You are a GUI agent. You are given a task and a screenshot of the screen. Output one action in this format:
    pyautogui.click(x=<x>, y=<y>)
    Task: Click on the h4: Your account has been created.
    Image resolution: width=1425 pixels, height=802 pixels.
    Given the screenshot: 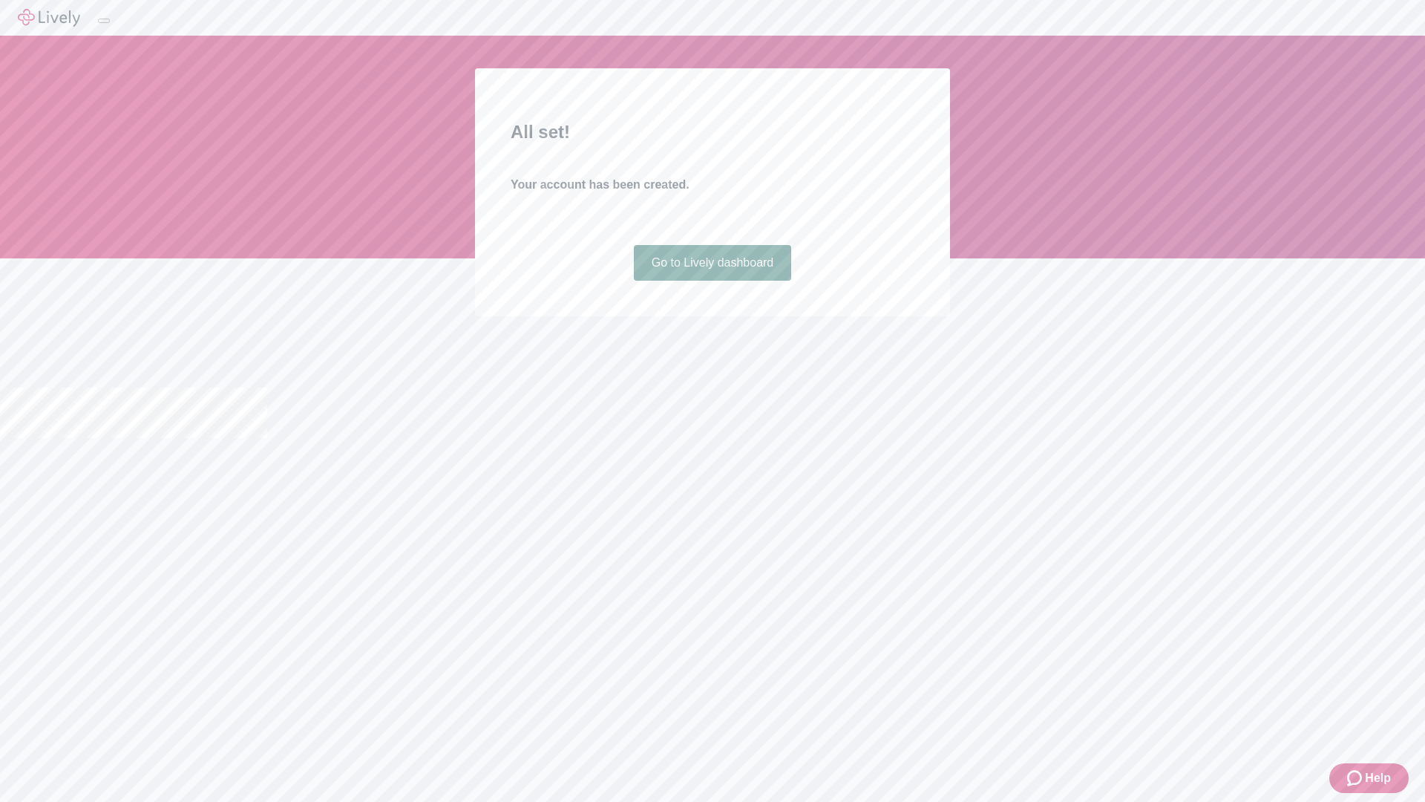 What is the action you would take?
    pyautogui.click(x=713, y=185)
    